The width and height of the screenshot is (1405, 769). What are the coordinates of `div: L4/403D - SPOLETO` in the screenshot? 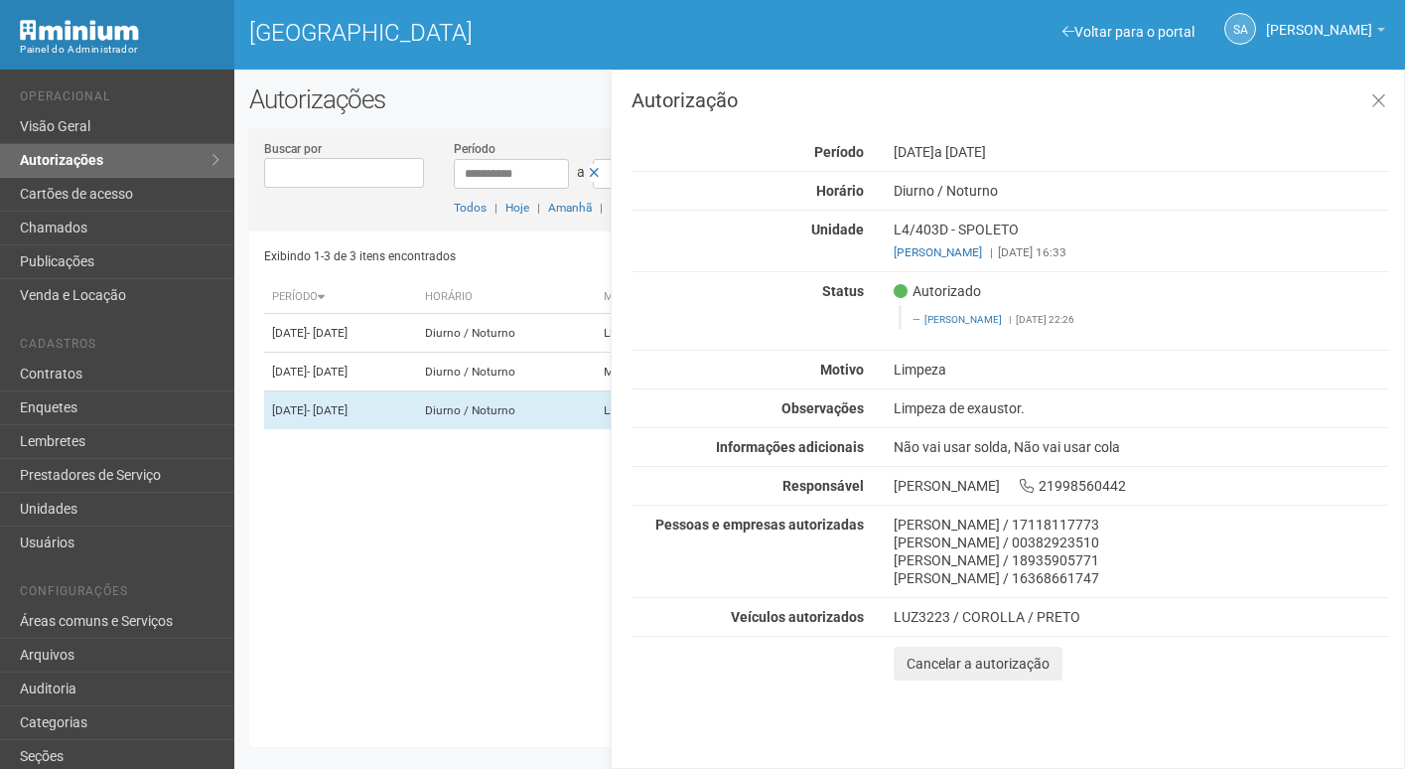 It's located at (1141, 240).